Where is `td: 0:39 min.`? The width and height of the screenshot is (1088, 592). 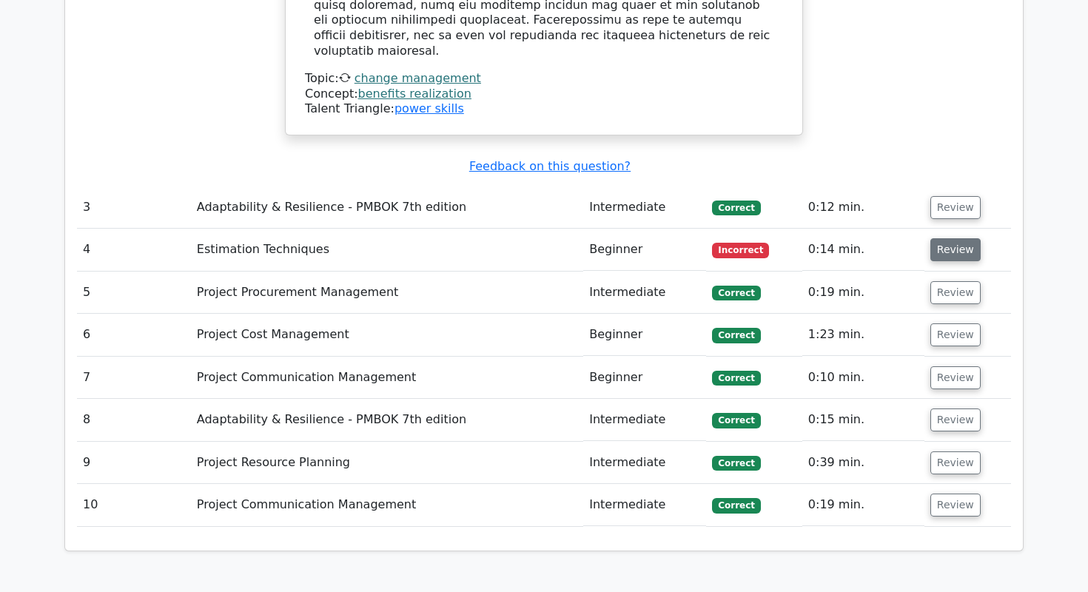 td: 0:39 min. is located at coordinates (863, 462).